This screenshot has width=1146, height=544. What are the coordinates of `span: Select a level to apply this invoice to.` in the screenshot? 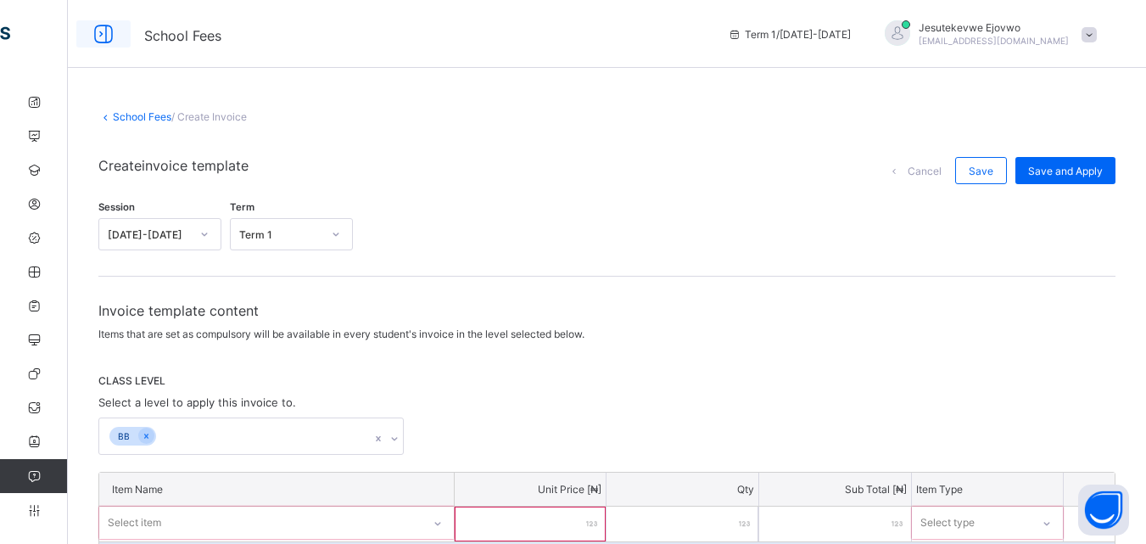 It's located at (197, 402).